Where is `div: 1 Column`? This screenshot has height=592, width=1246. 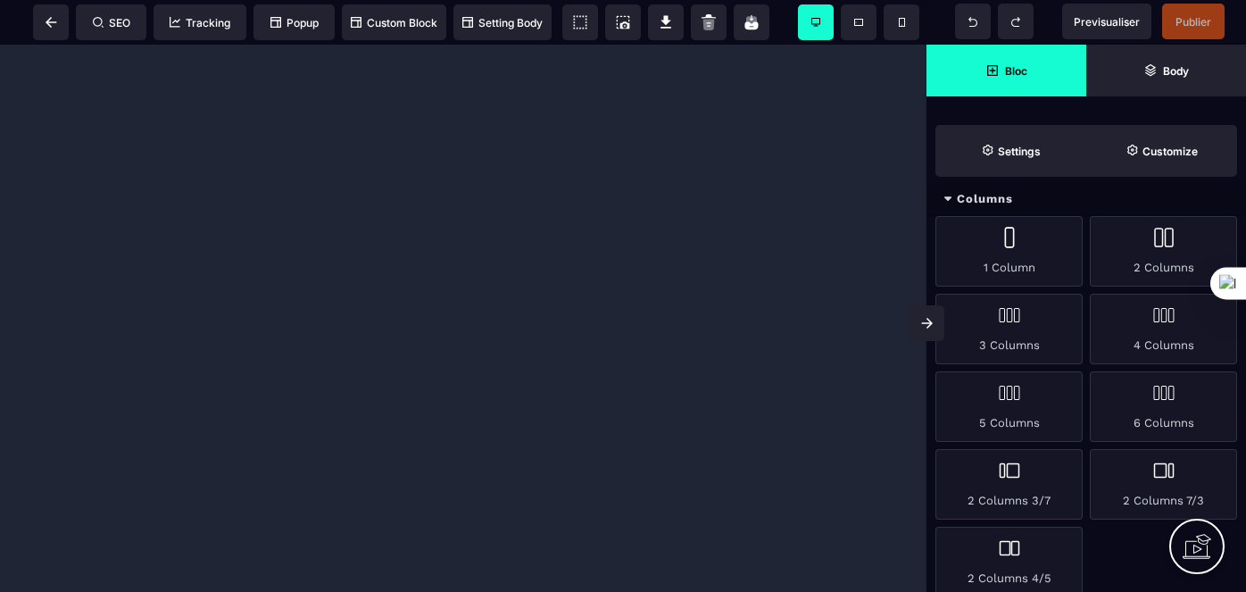
div: 1 Column is located at coordinates (1009, 251).